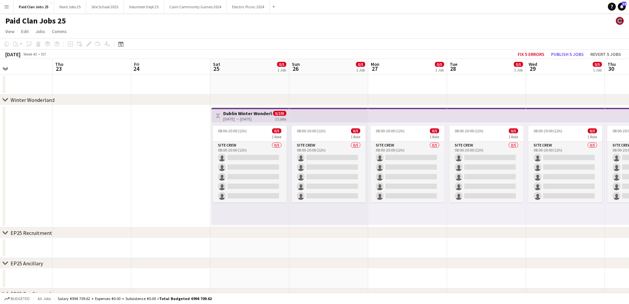 The height and width of the screenshot is (304, 629). What do you see at coordinates (217, 64) in the screenshot?
I see `span: Sat` at bounding box center [217, 64].